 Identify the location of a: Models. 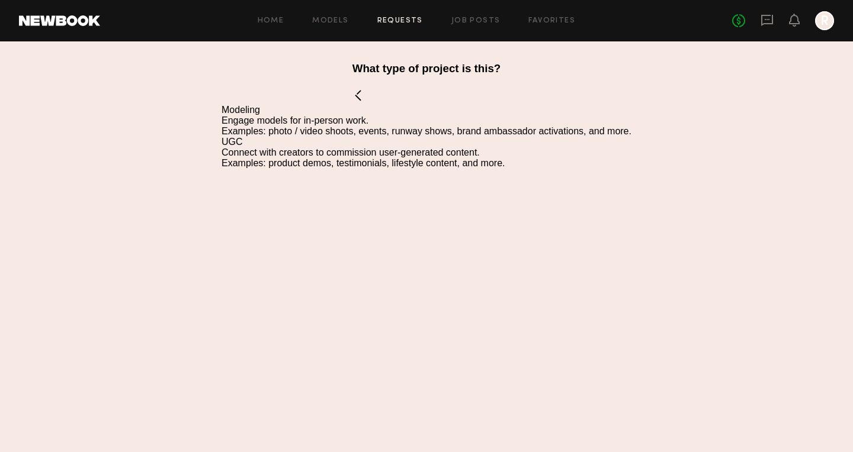
(330, 21).